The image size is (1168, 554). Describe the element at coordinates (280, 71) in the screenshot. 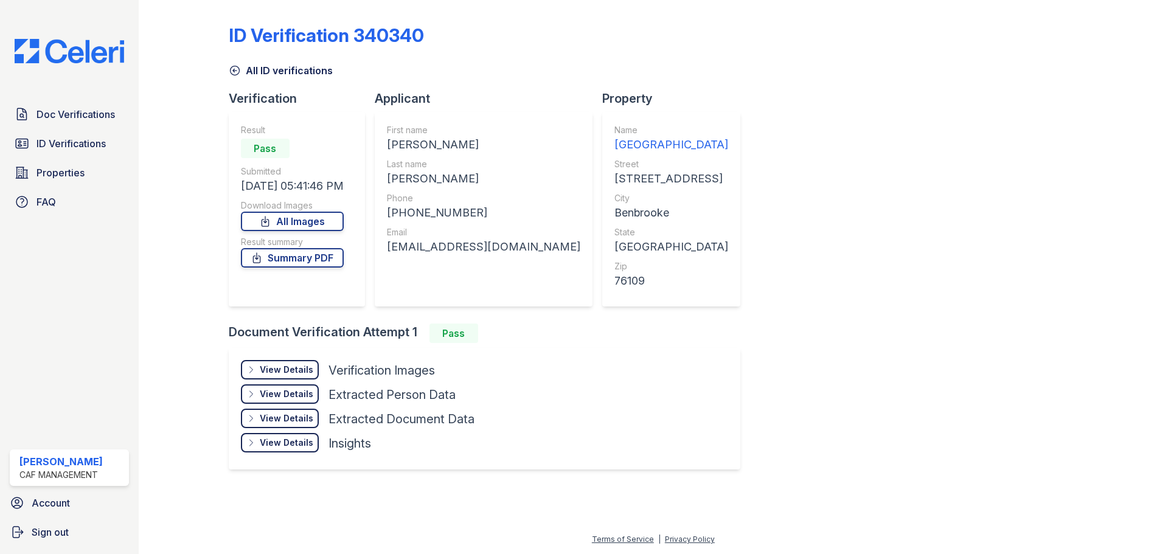

I see `a: All ID verifications` at that location.